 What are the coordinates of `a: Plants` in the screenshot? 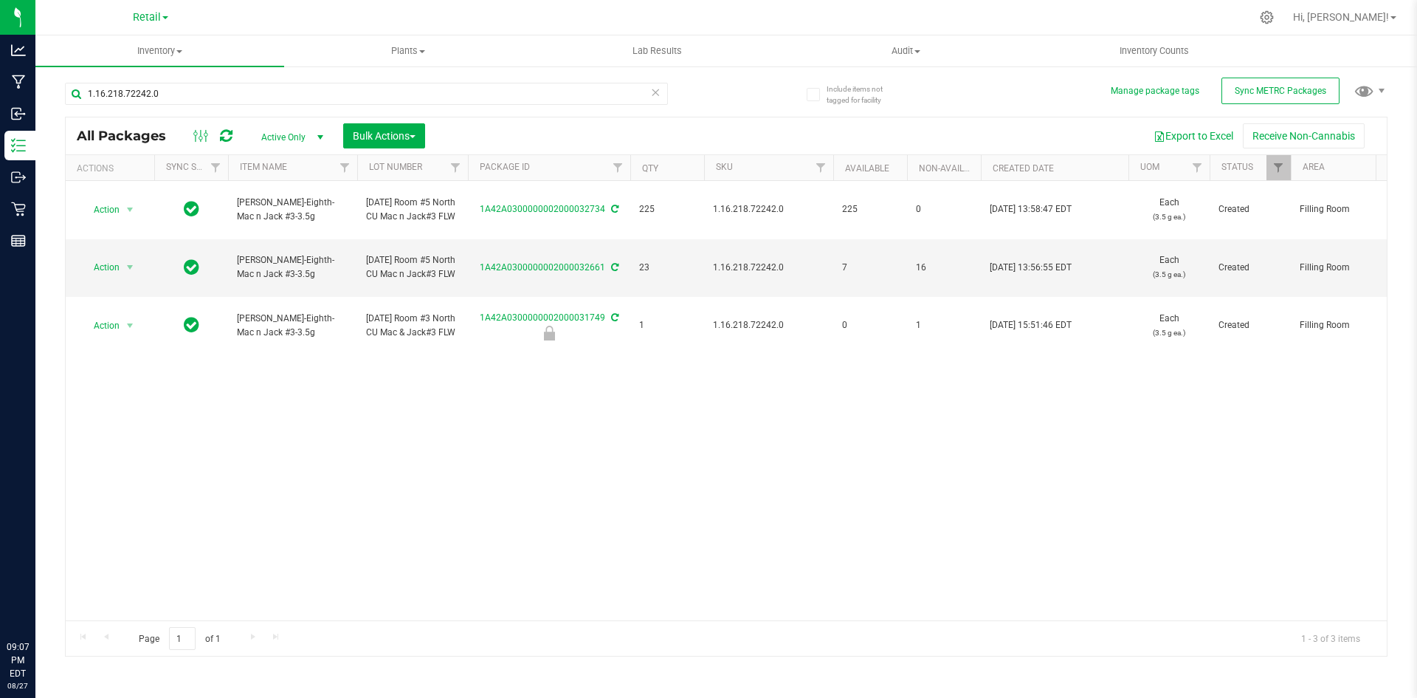 It's located at (408, 51).